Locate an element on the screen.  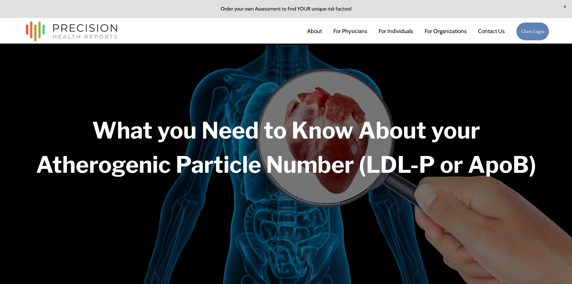
a: For Individuals is located at coordinates (396, 32).